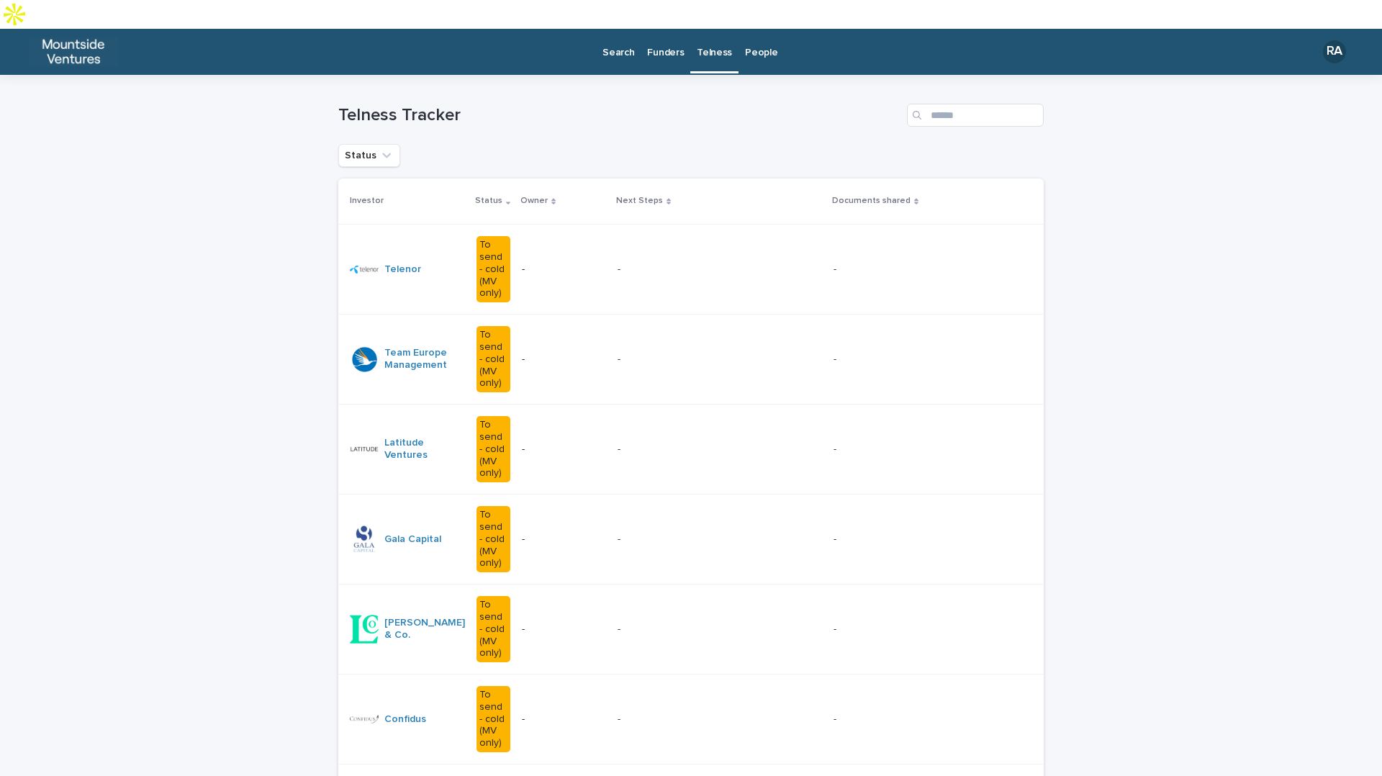  I want to click on a: People, so click(761, 51).